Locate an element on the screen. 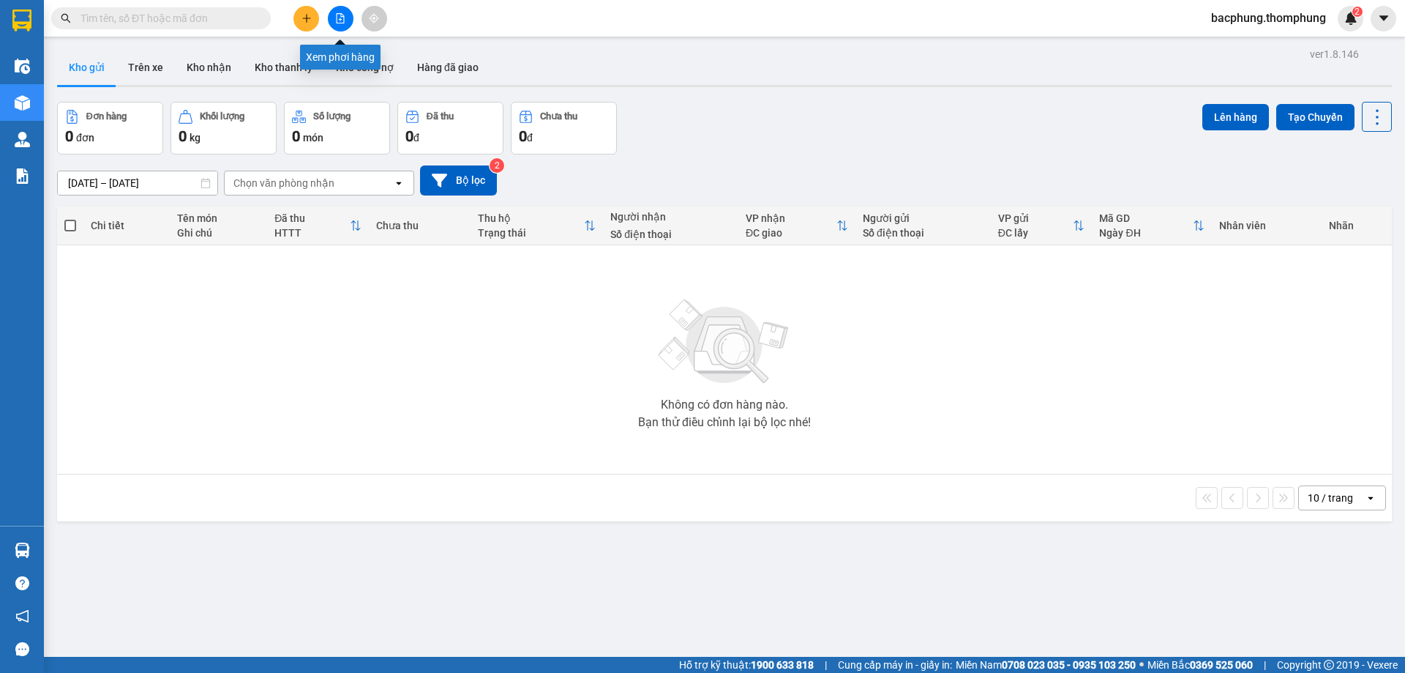  span: 2 is located at coordinates (1357, 12).